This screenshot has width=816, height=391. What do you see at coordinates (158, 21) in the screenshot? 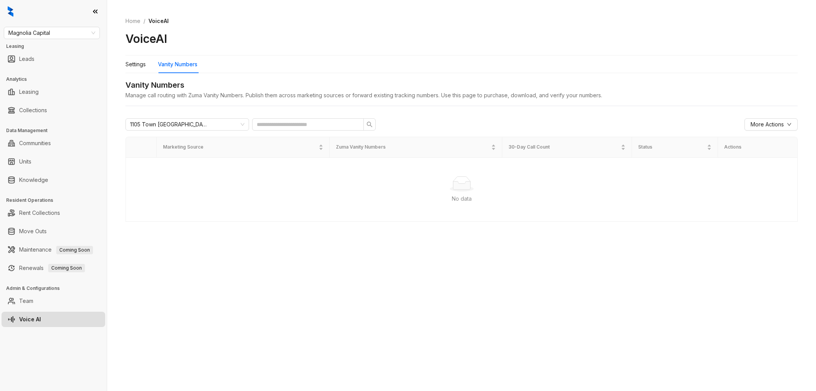
I see `span: VoiceAI` at bounding box center [158, 21].